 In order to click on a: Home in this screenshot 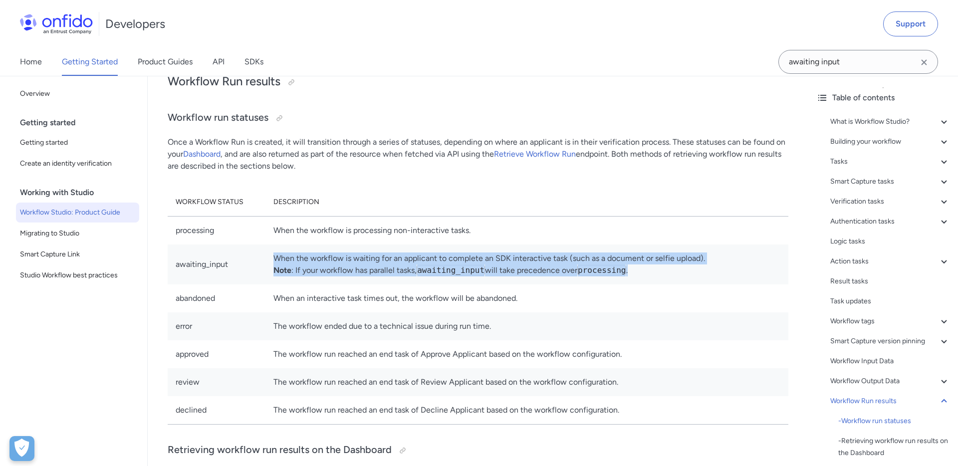, I will do `click(31, 62)`.